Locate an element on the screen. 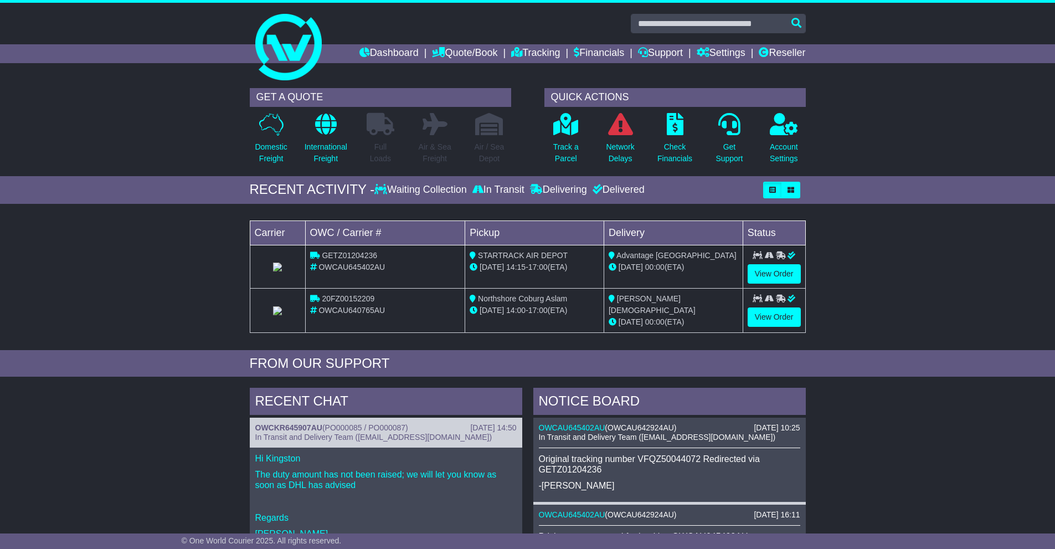  span: 14:00 is located at coordinates (515, 310).